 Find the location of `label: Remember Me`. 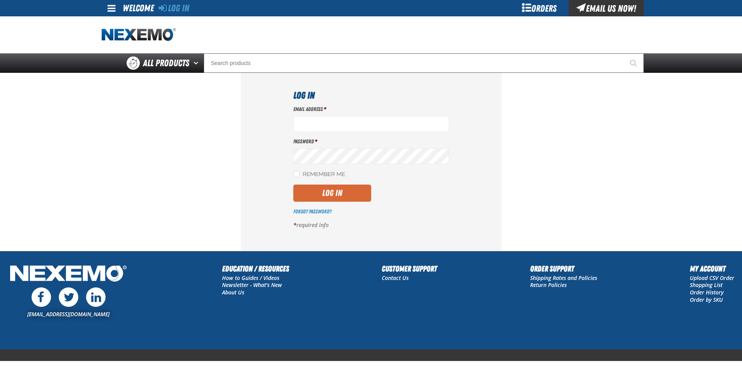

label: Remember Me is located at coordinates (319, 175).